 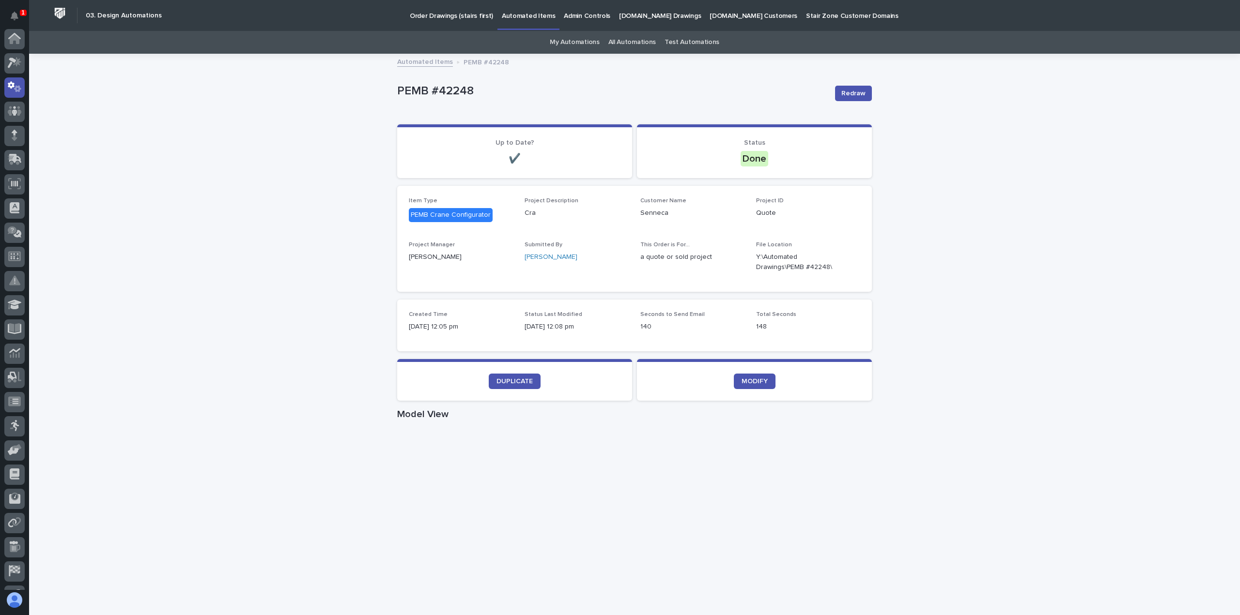 I want to click on div: PEMB Crane Configurator, so click(x=450, y=215).